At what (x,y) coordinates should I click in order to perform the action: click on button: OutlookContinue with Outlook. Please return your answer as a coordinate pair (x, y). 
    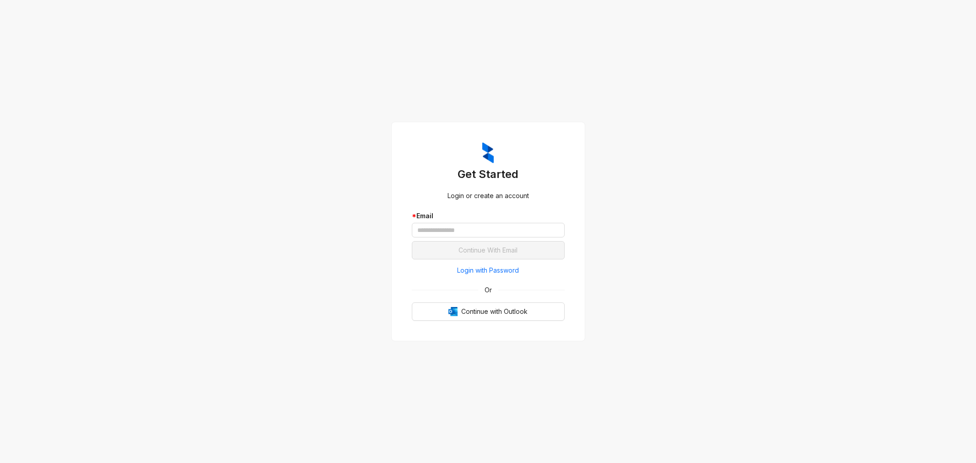
    Looking at the image, I should click on (488, 312).